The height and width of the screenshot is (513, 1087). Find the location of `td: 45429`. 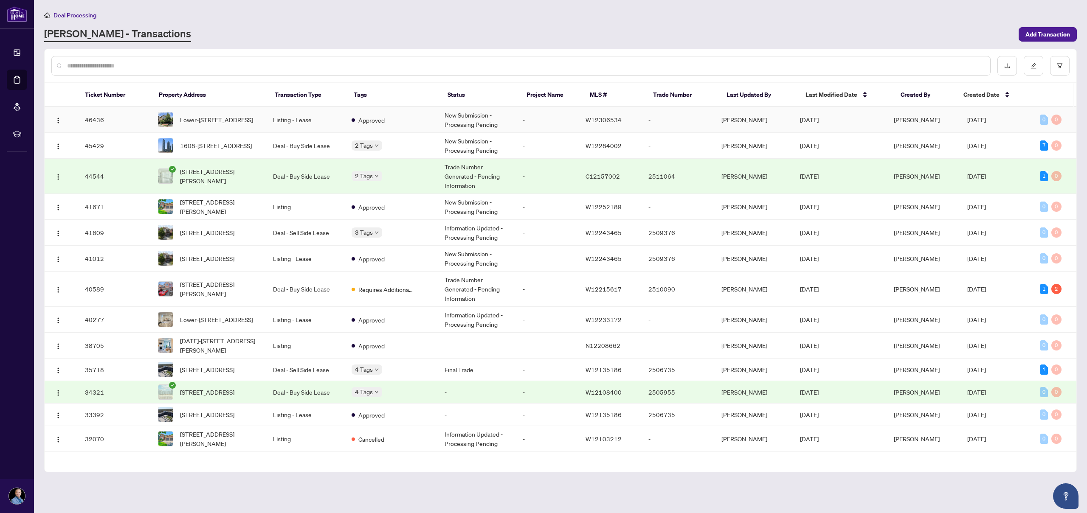

td: 45429 is located at coordinates (115, 146).